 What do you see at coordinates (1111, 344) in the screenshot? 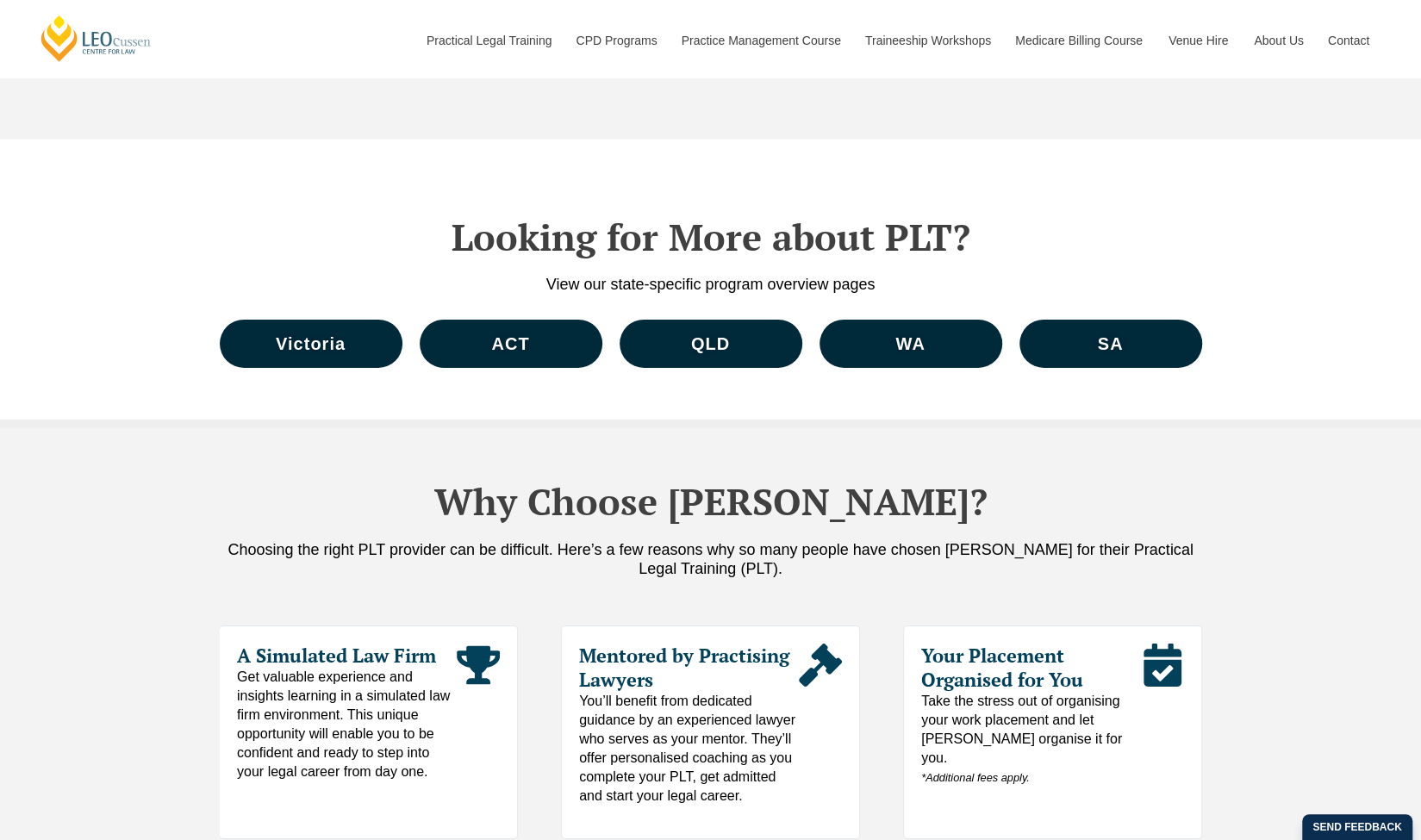
I see `span: SA` at bounding box center [1111, 344].